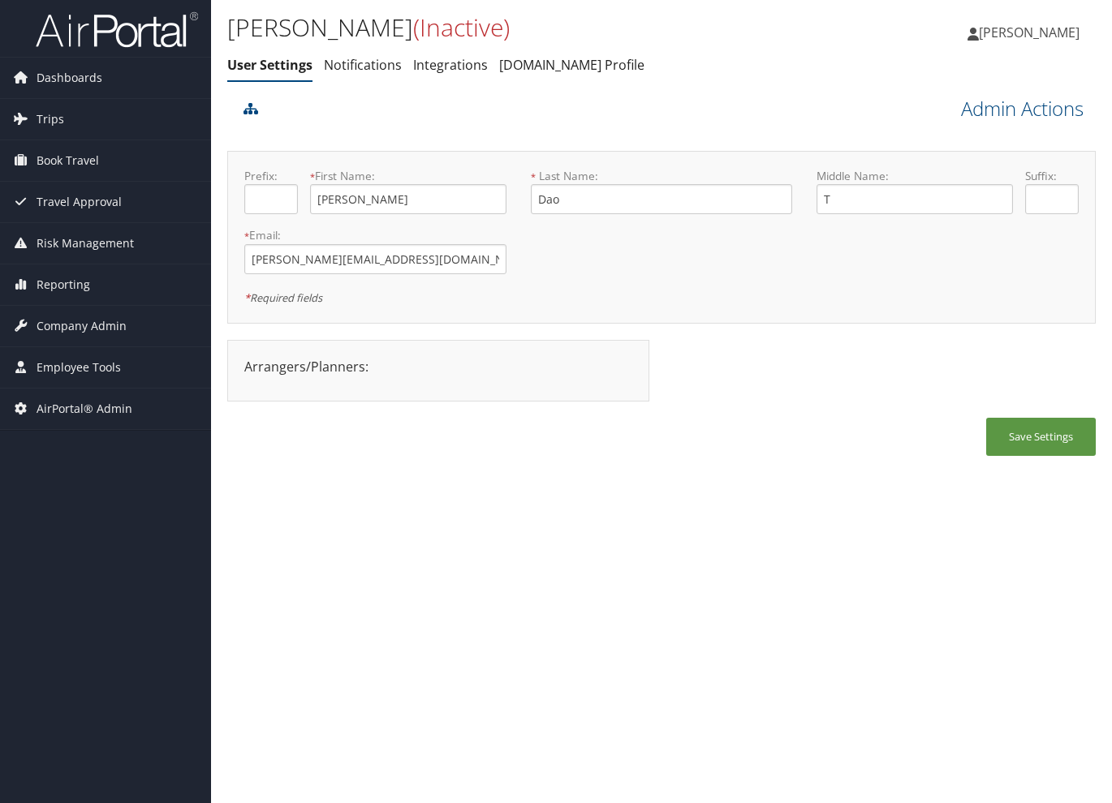  What do you see at coordinates (914, 176) in the screenshot?
I see `label: Middle Name:` at bounding box center [914, 176].